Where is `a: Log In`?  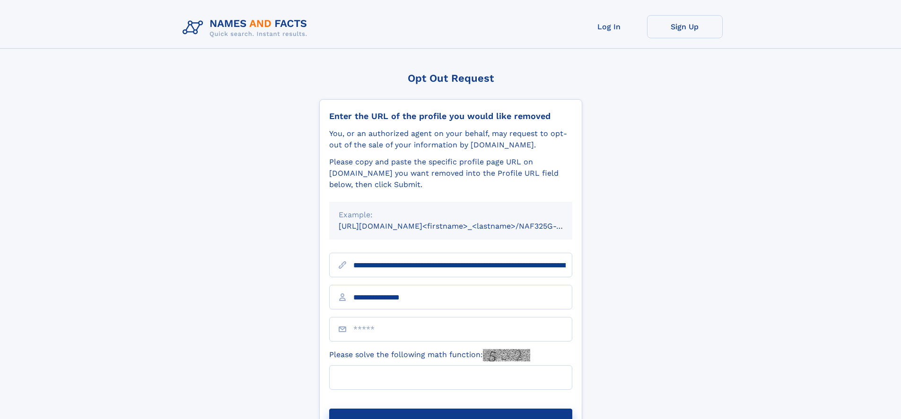
a: Log In is located at coordinates (609, 26).